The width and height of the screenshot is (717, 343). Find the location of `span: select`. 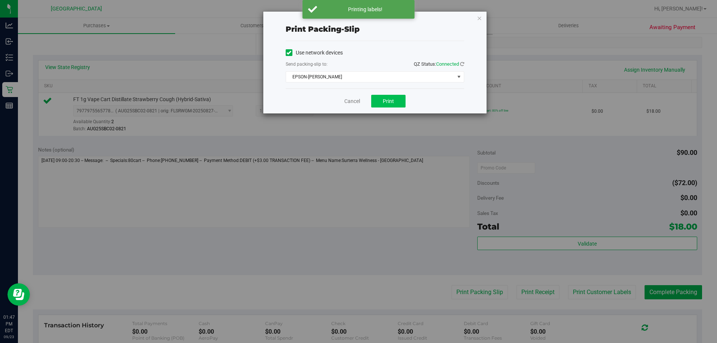

span: select is located at coordinates (459, 77).